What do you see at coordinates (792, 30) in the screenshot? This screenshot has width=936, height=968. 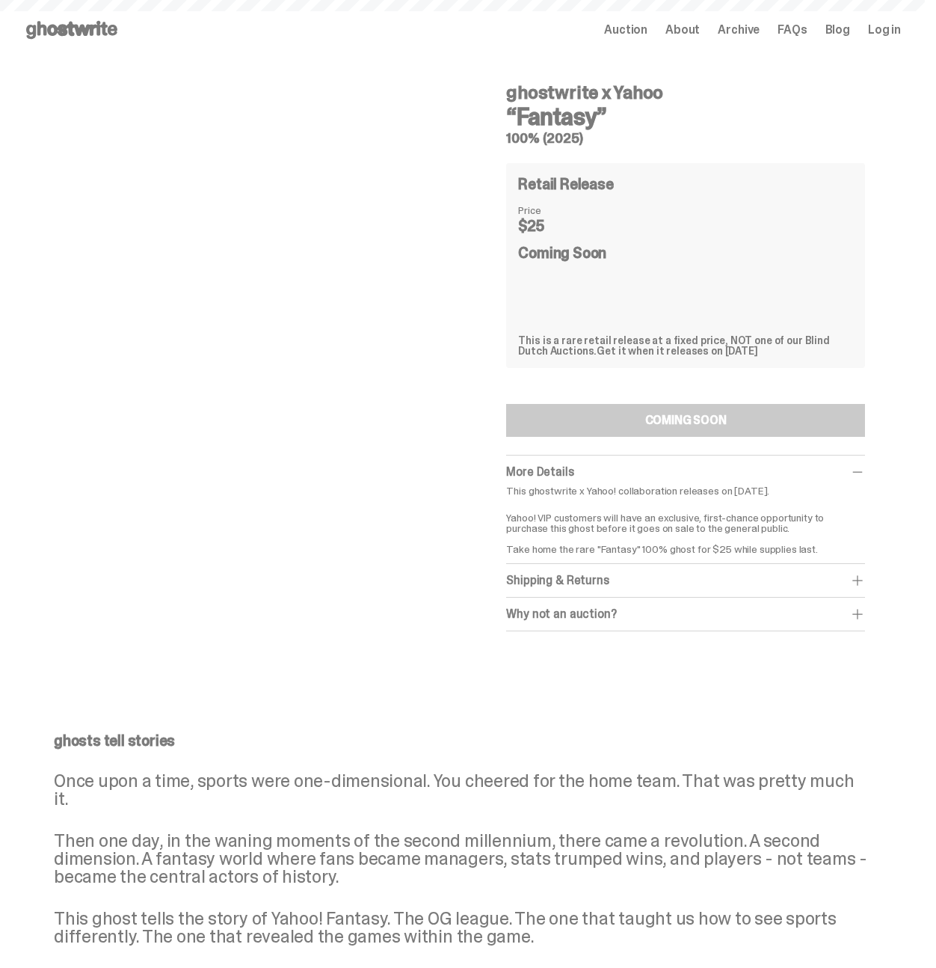 I see `span: FAQs` at bounding box center [792, 30].